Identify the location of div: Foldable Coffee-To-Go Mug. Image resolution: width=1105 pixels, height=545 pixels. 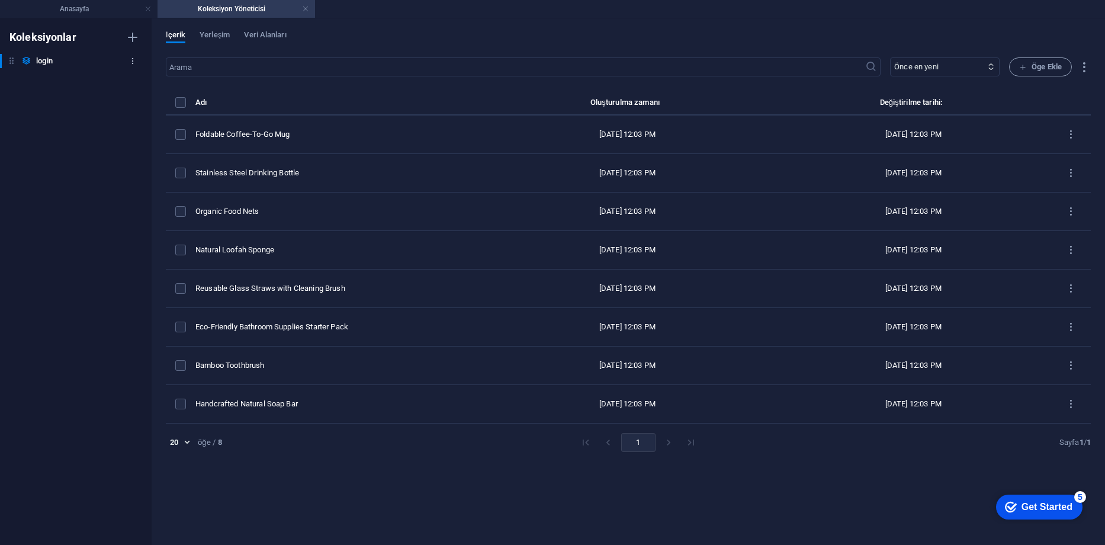
(332, 134).